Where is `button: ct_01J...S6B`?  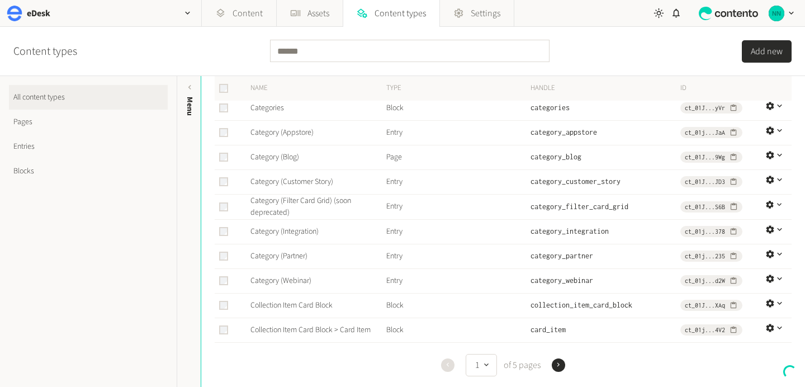 button: ct_01J...S6B is located at coordinates (711, 207).